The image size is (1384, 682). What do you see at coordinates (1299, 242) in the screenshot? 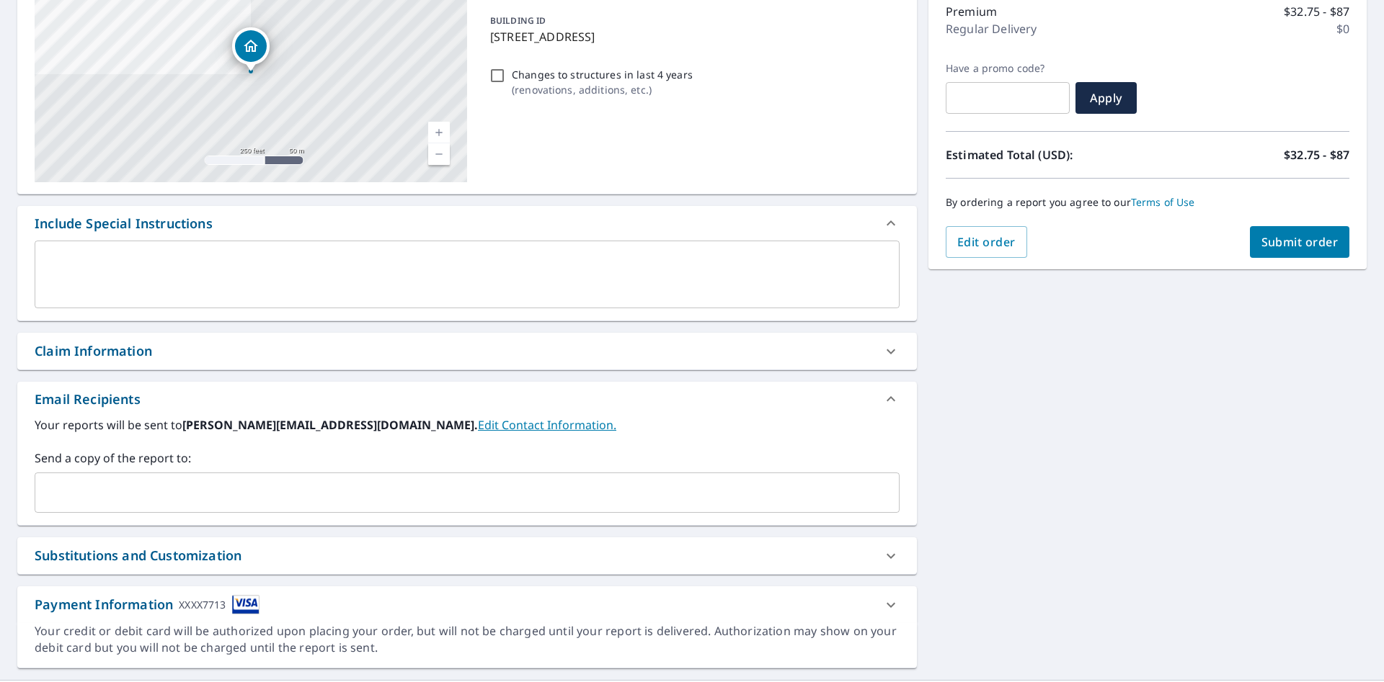
I see `span: Submit order` at bounding box center [1299, 242].